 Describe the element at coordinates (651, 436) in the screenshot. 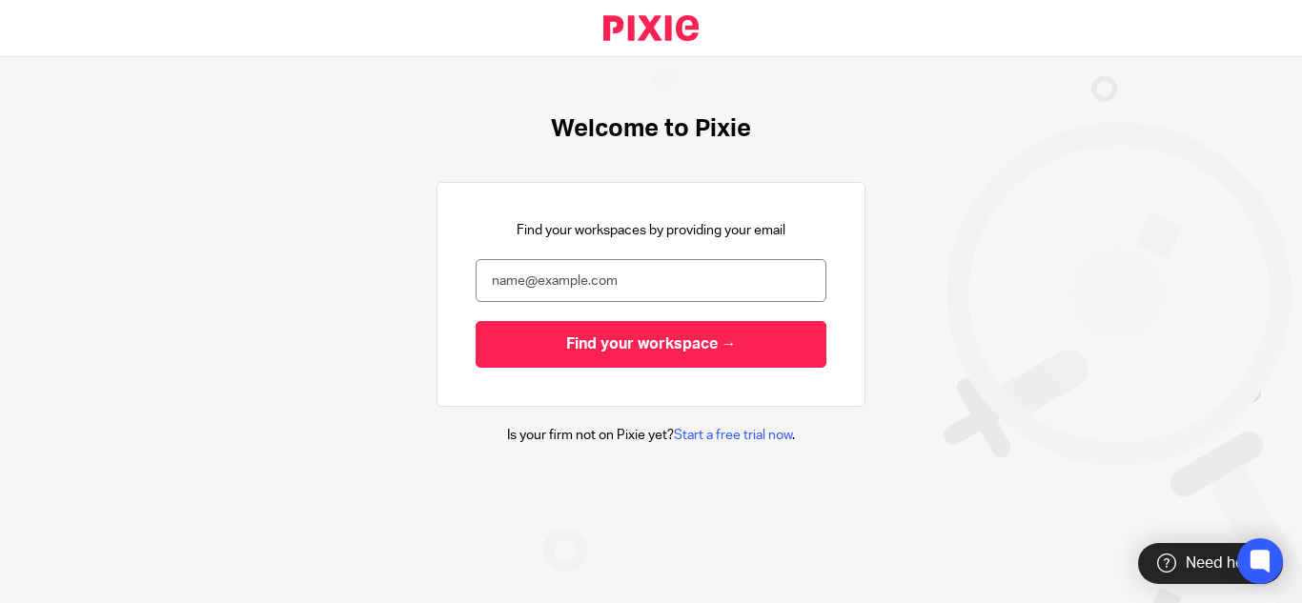

I see `p: Is your firm not on Pixie yet? .` at that location.